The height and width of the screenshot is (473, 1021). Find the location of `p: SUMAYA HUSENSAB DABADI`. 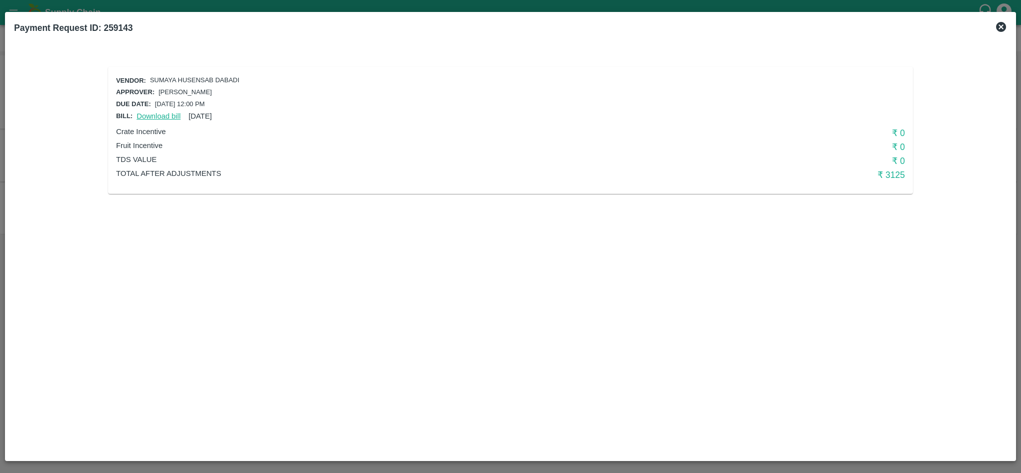

p: SUMAYA HUSENSAB DABADI is located at coordinates (194, 80).